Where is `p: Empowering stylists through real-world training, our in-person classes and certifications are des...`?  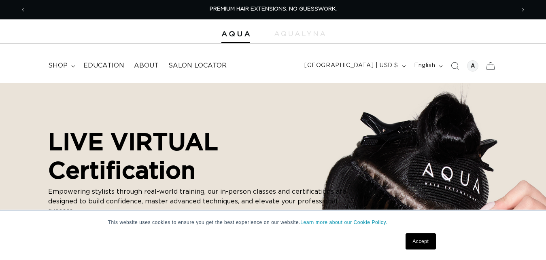
p: Empowering stylists through real-world training, our in-person classes and certifications are des... is located at coordinates (202, 202).